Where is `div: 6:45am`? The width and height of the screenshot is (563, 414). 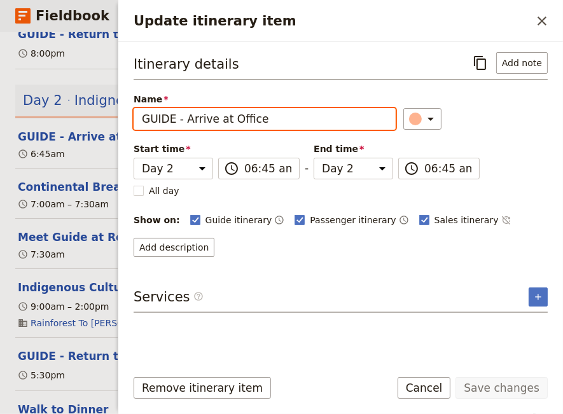 div: 6:45am is located at coordinates (41, 154).